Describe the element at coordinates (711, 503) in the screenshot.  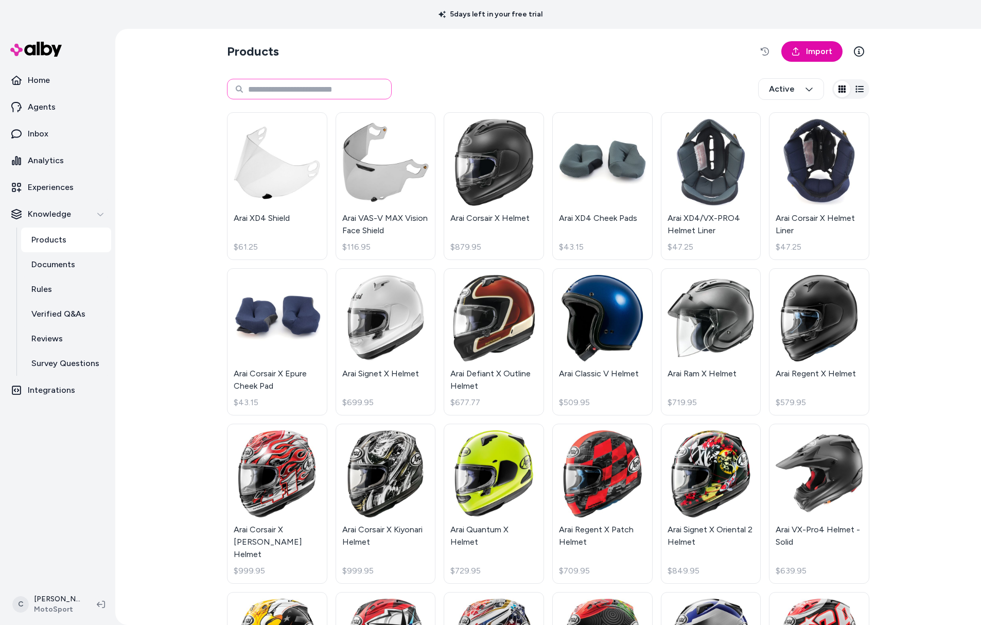
I see `a: Arai Signet X Oriental 2 HelmetArai Signet X Oriental 2 Helmet$849.95` at that location.